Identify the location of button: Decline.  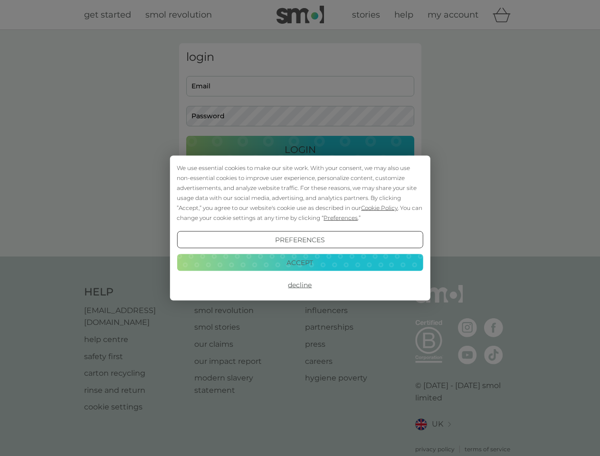
(300, 285).